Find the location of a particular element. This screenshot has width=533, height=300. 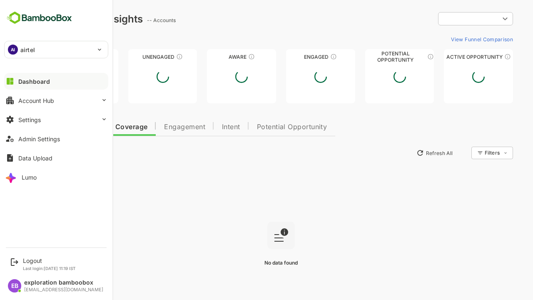

div: These accounts have not been engaged with for a defined time period is located at coordinates (71, 57).